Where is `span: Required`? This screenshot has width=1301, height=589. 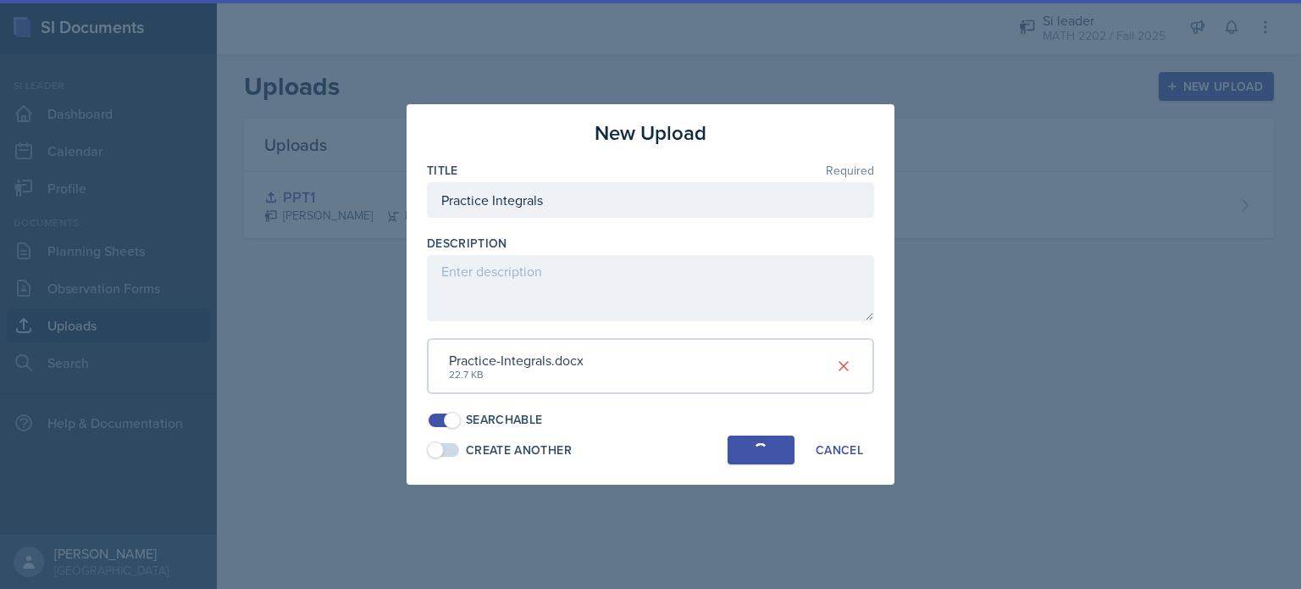 span: Required is located at coordinates (850, 170).